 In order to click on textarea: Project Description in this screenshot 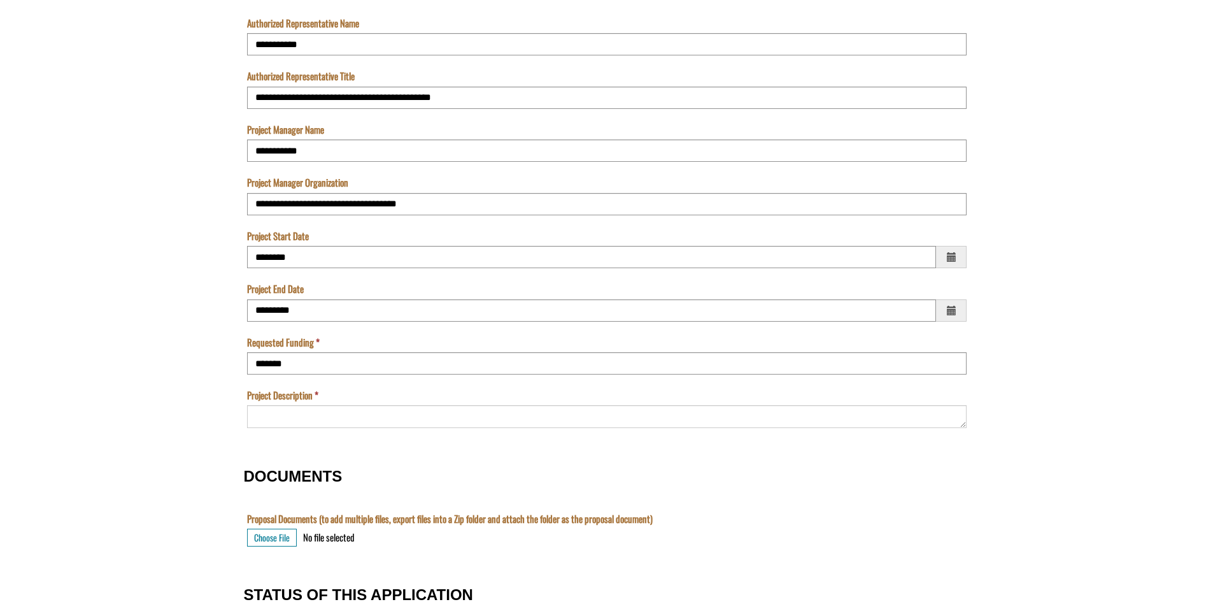, I will do `click(607, 416)`.